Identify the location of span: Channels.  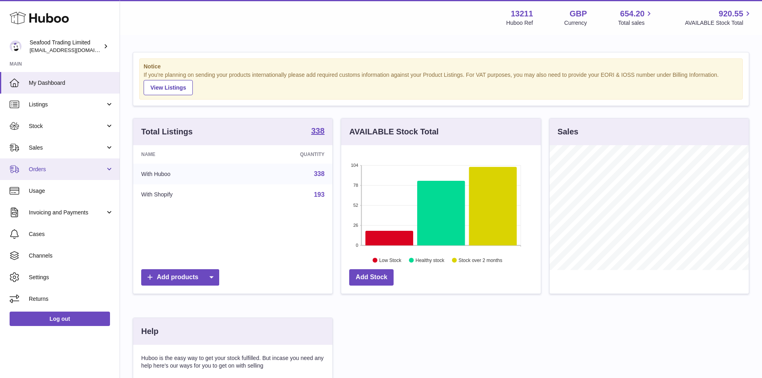
(71, 256).